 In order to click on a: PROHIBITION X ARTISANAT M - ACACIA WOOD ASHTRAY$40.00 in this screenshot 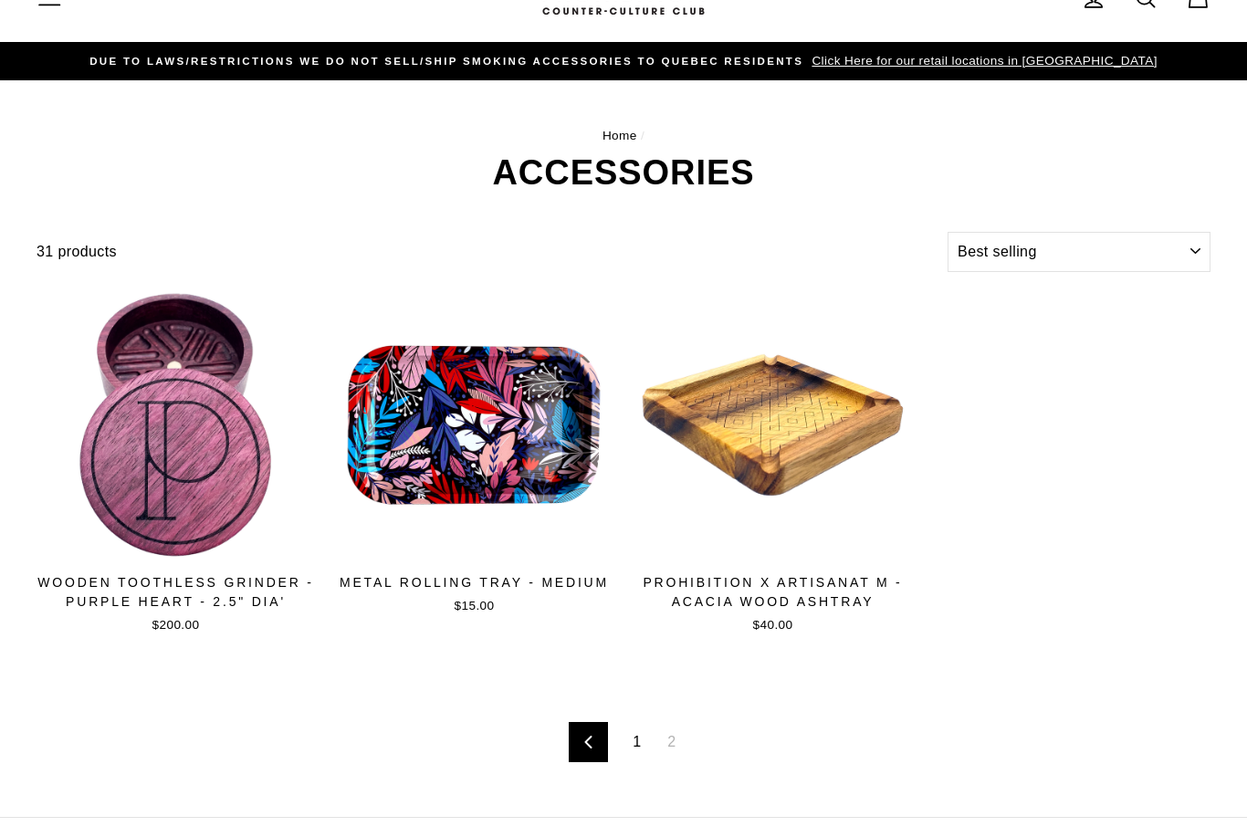, I will do `click(772, 463)`.